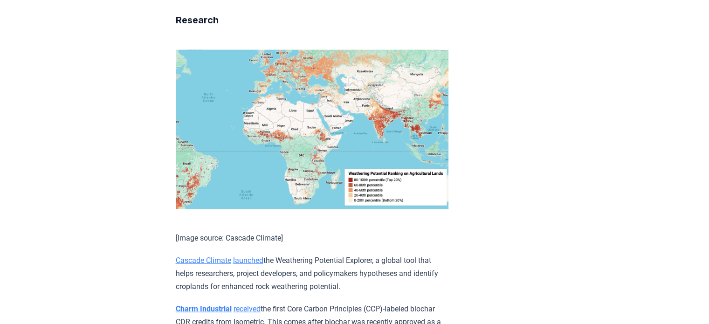  Describe the element at coordinates (197, 20) in the screenshot. I see `strong: Research` at that location.